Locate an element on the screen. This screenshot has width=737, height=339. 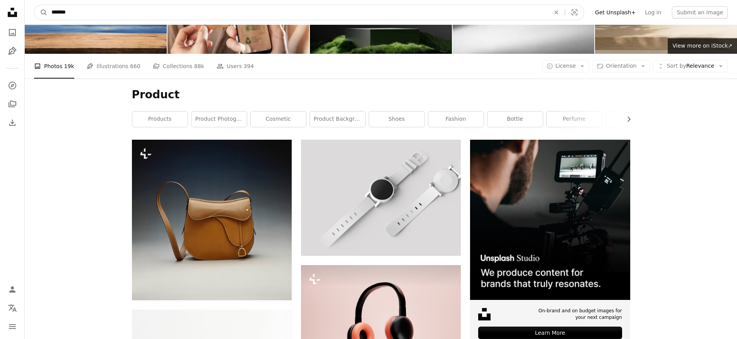
span: On-brand and on budget images for your next campaign is located at coordinates (578, 314).